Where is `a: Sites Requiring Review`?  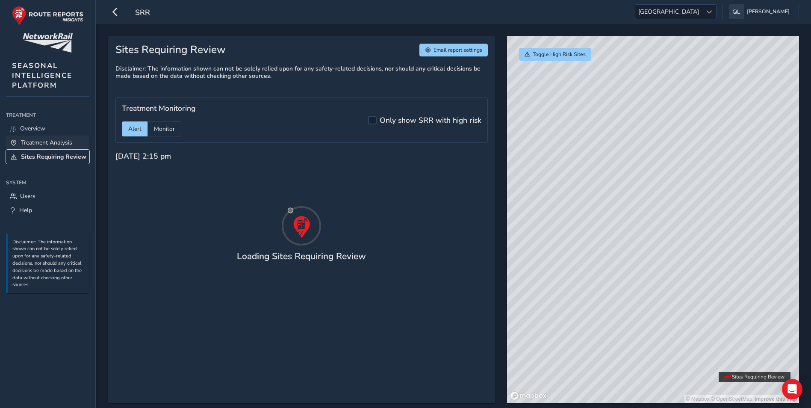
a: Sites Requiring Review is located at coordinates (47, 157).